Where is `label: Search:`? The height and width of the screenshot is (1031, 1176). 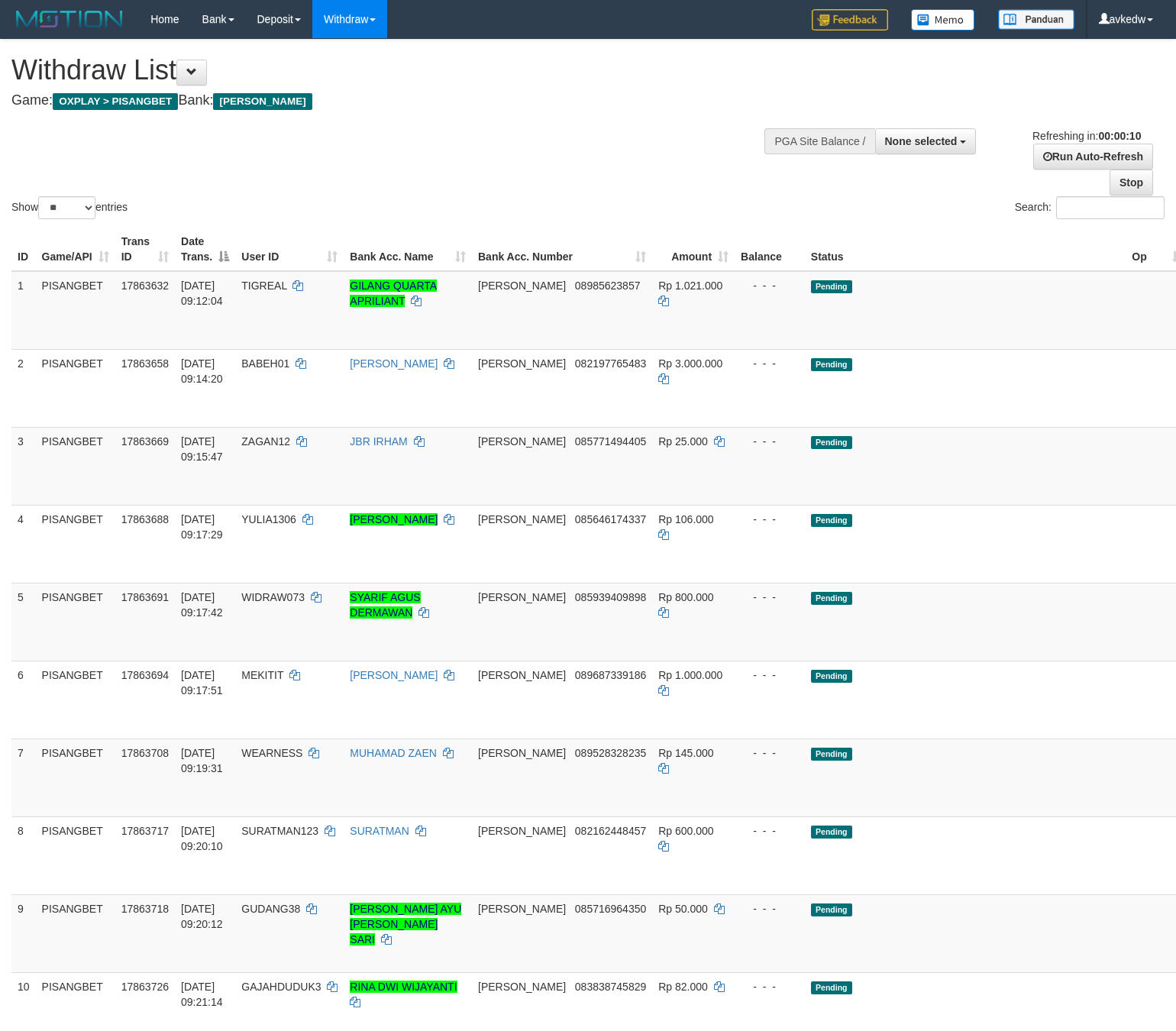
label: Search: is located at coordinates (1089, 208).